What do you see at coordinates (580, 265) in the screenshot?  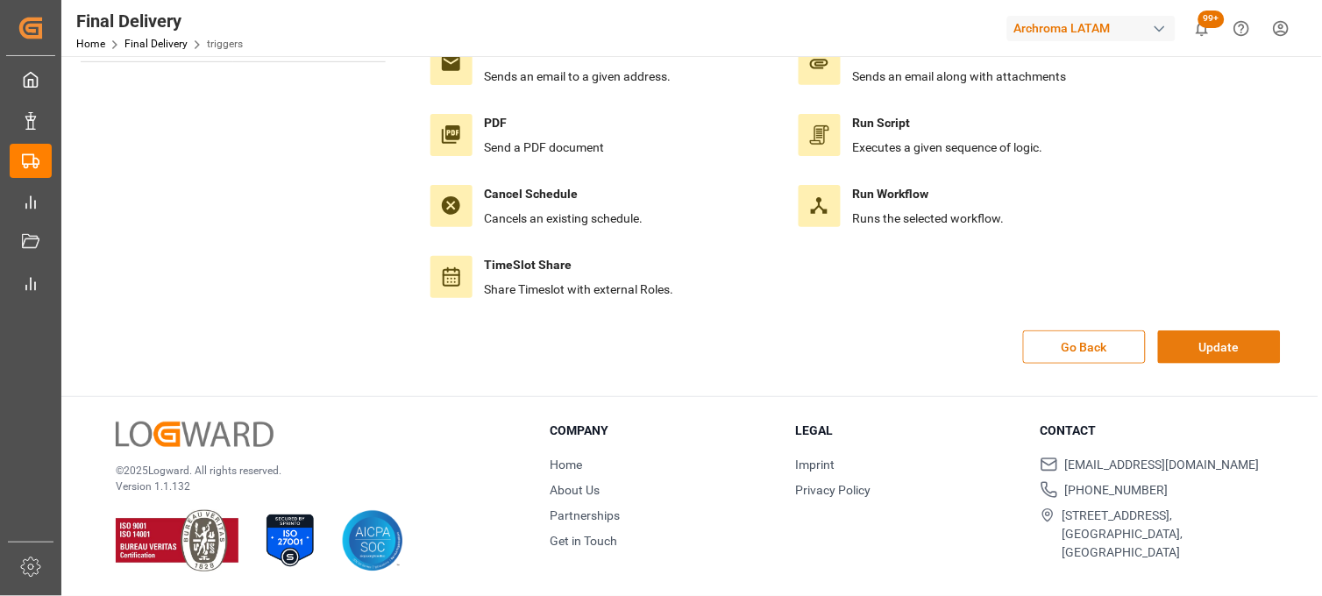 I see `h4: TimeSlot Share` at bounding box center [580, 265].